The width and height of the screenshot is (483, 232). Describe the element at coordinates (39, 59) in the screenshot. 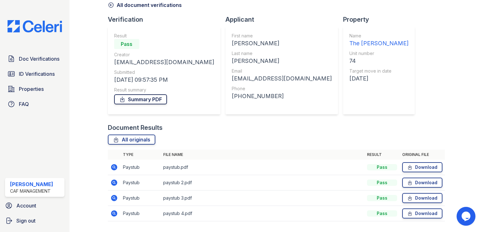

I see `span: Doc Verifications` at that location.